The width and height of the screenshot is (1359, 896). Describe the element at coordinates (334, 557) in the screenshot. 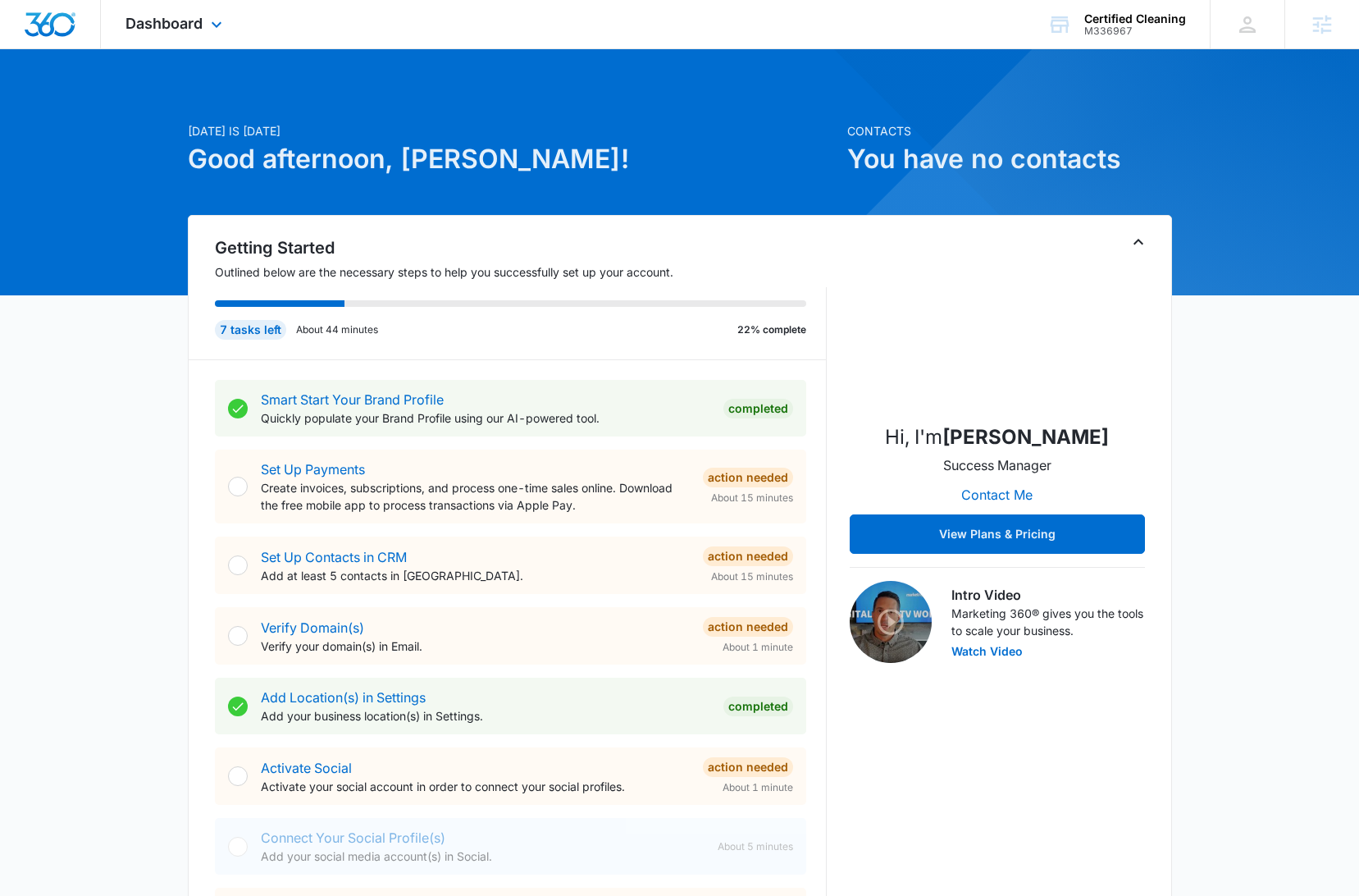

I see `a: Set Up Contacts in CRM` at that location.